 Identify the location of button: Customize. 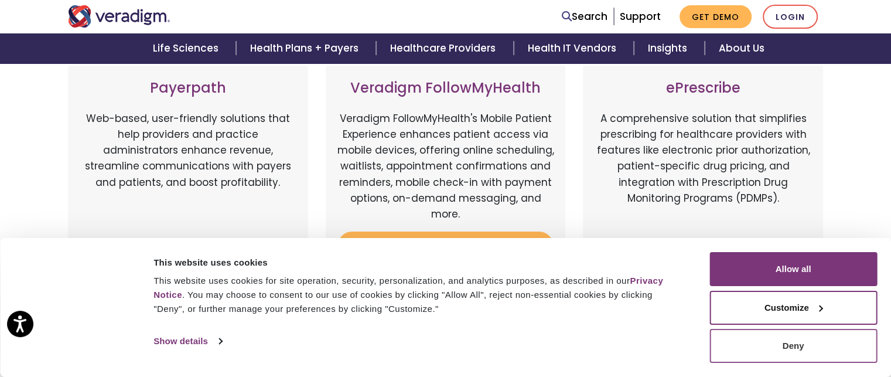
(793, 308).